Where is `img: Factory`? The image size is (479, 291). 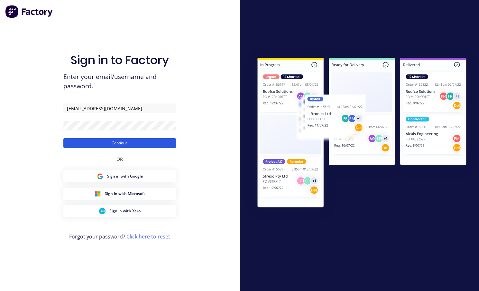
img: Factory is located at coordinates (29, 12).